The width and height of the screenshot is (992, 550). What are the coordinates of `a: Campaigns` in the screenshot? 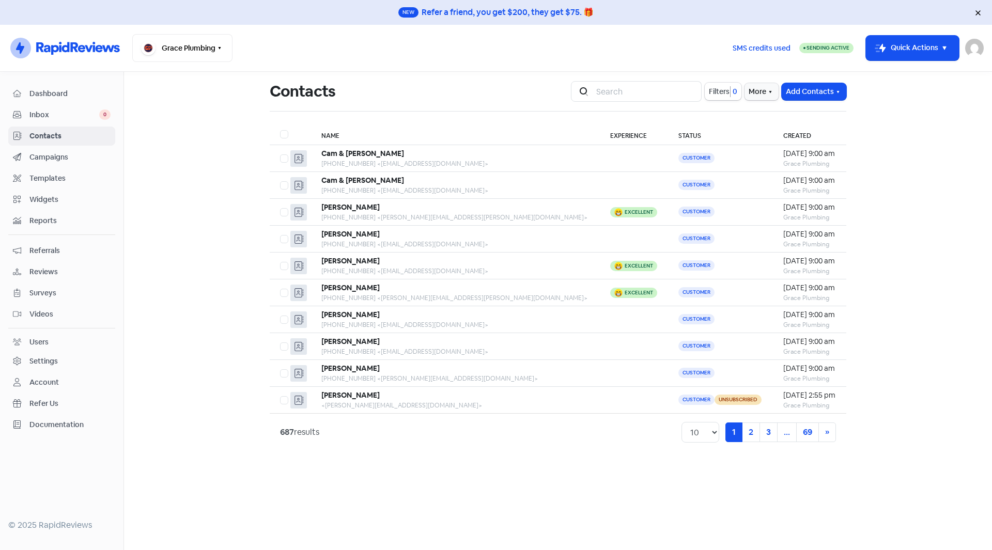 It's located at (61, 157).